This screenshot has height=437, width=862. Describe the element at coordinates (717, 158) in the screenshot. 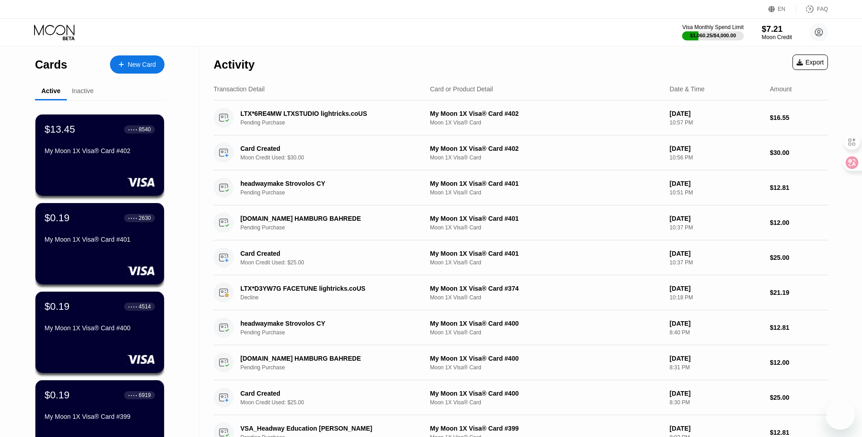

I see `div: 10:56 PM` at that location.